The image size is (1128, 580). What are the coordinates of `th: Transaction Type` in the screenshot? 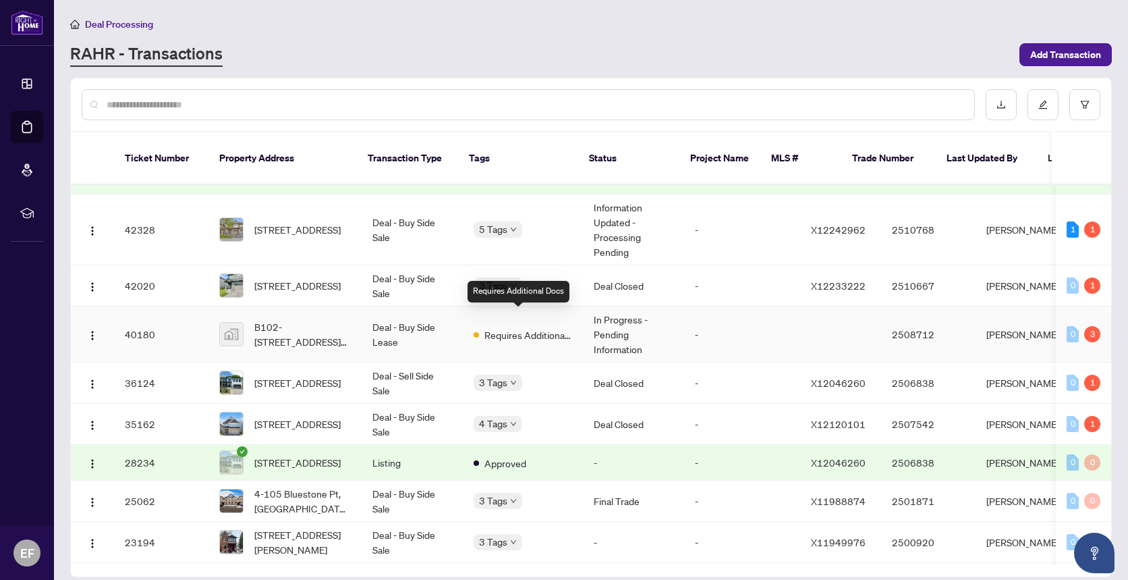 It's located at (408, 159).